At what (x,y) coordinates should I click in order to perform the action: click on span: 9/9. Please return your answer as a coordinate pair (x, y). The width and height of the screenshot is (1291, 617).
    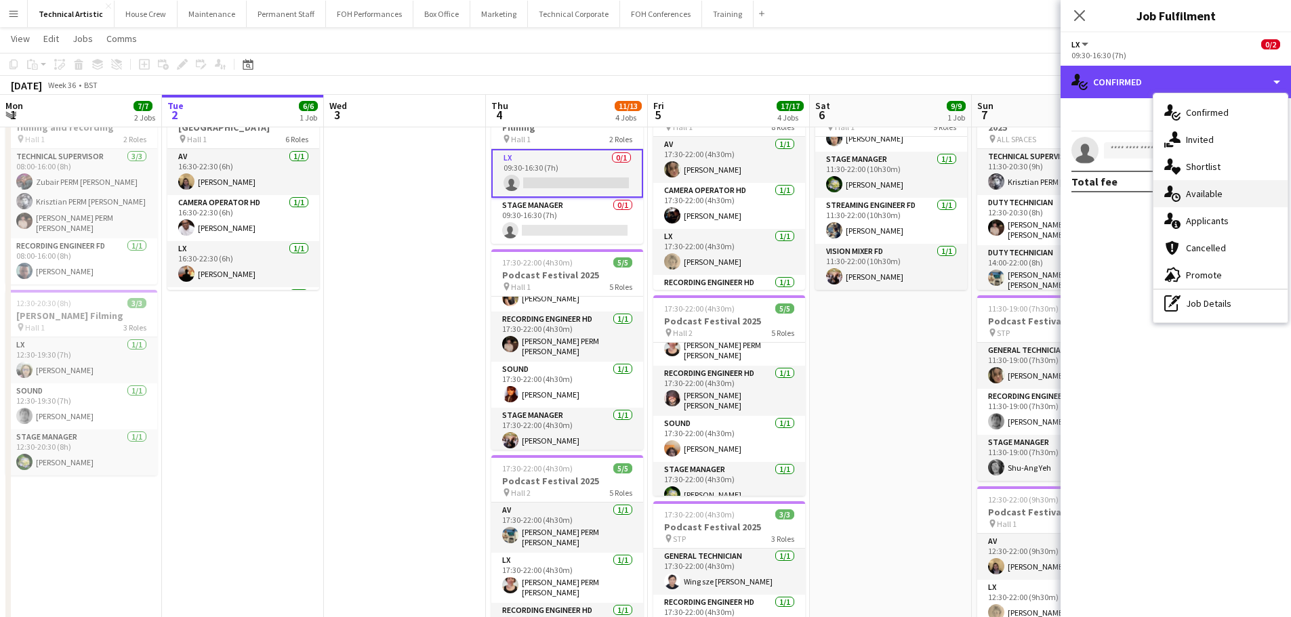
    Looking at the image, I should click on (956, 106).